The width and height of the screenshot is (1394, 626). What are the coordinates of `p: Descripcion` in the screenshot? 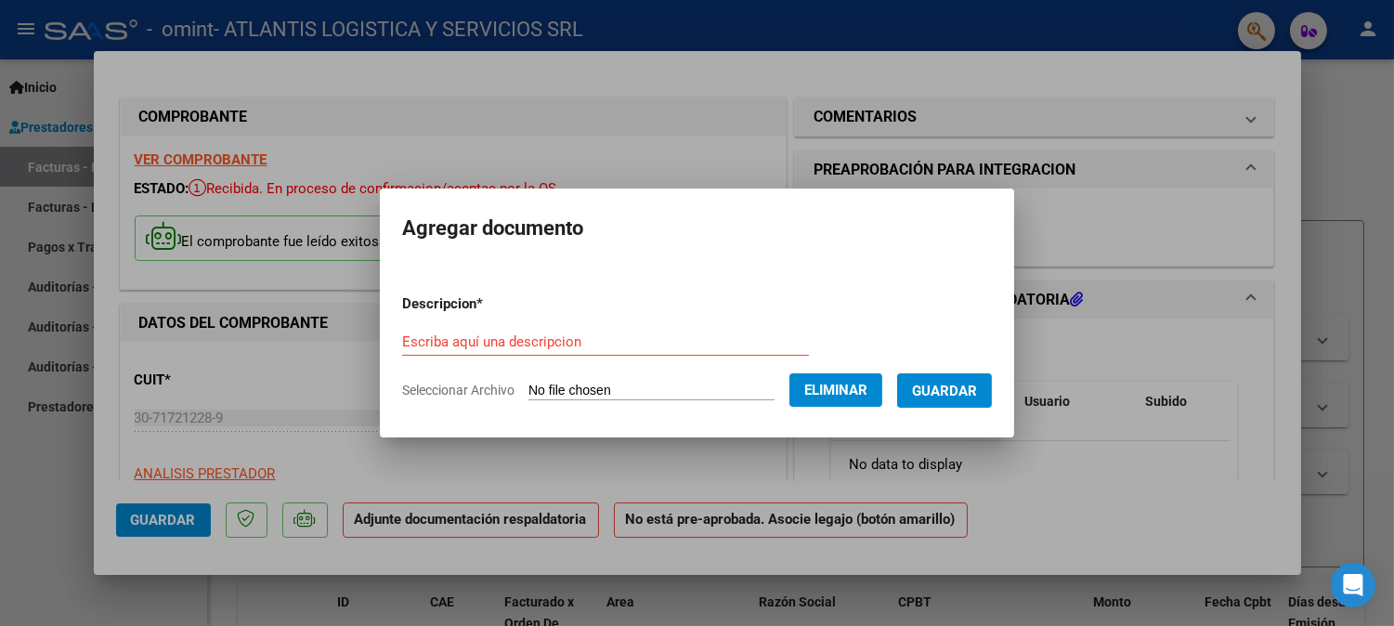 It's located at (490, 304).